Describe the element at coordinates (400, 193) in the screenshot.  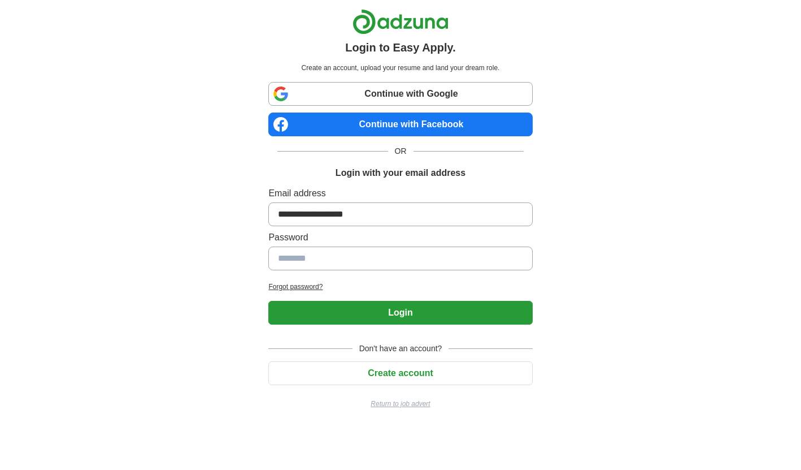
I see `label: Email address` at that location.